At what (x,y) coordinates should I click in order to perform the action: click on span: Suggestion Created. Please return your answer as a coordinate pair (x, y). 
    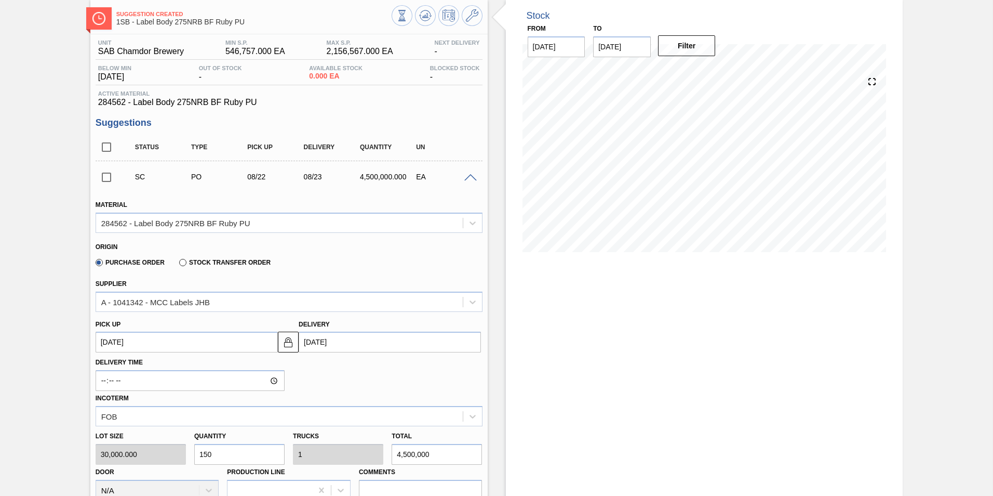
    Looking at the image, I should click on (254, 14).